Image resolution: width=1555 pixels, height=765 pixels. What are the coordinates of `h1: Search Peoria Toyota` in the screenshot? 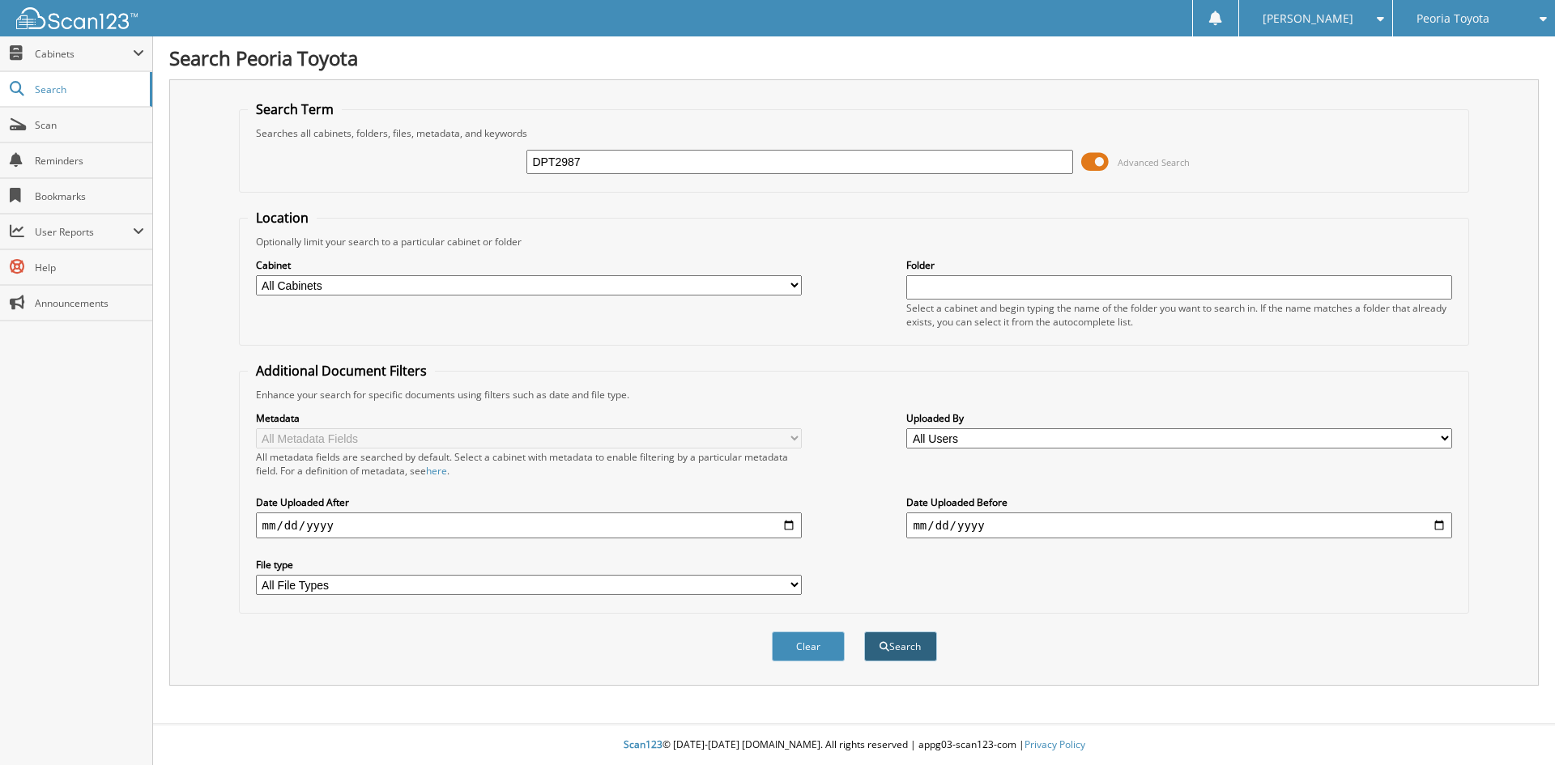 It's located at (854, 57).